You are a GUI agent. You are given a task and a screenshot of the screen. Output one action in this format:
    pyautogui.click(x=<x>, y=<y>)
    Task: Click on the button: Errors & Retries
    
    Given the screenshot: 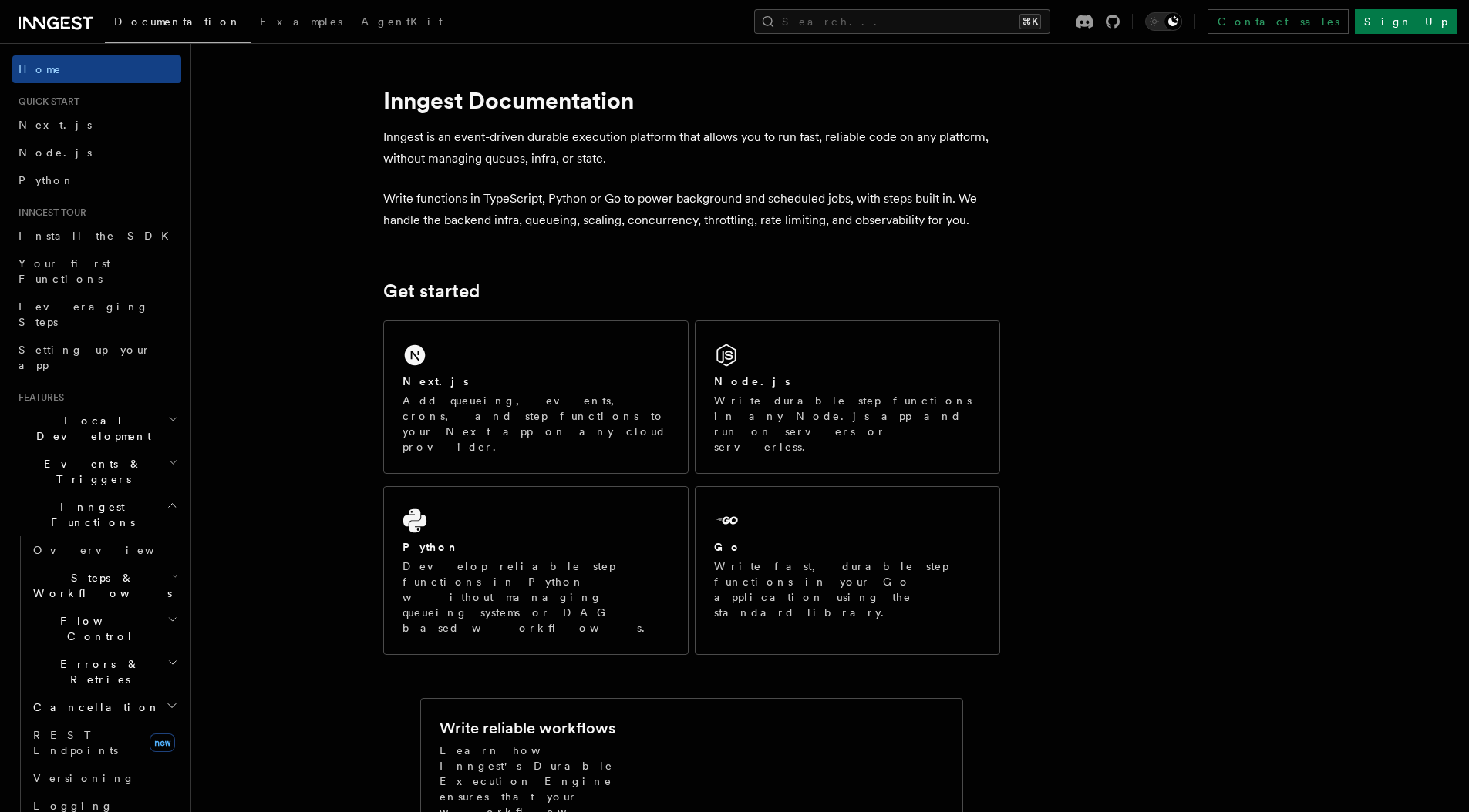 What is the action you would take?
    pyautogui.click(x=104, y=672)
    